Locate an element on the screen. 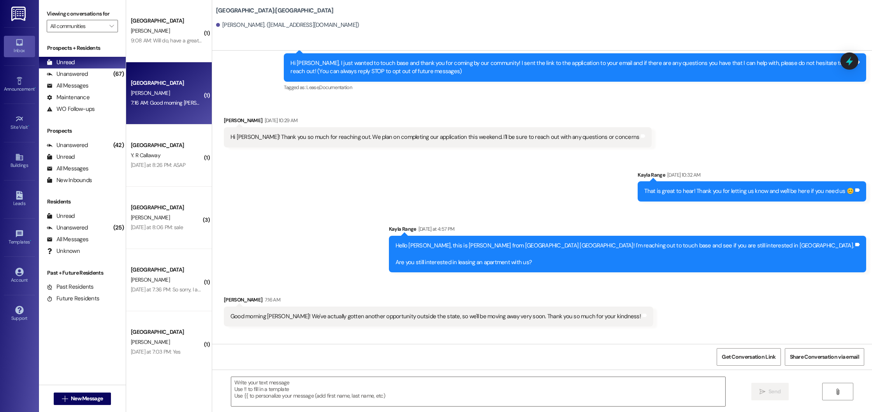  a: Inbox is located at coordinates (19, 46).